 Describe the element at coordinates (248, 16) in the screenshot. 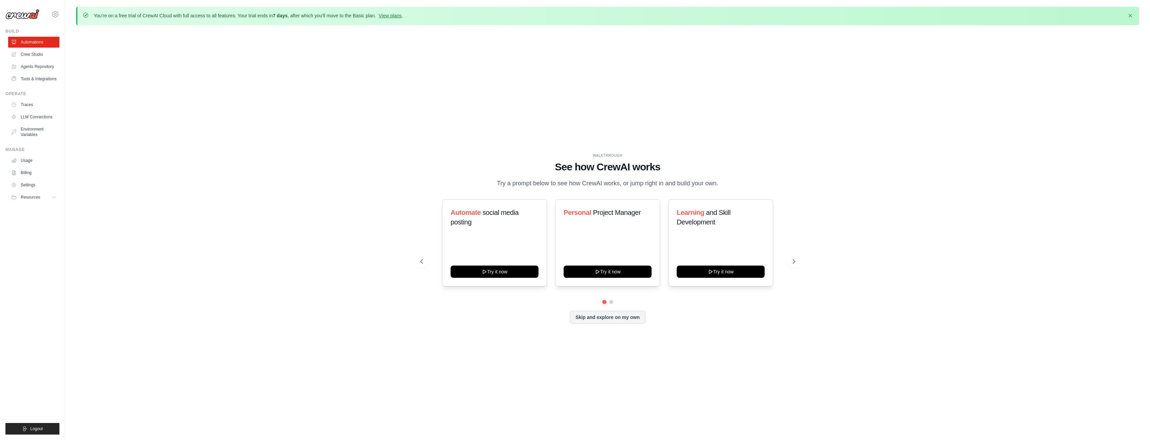

I see `p: You're on a free trial of CrewAI Cloud with full access to all features. Your trial ends in , aft...` at that location.